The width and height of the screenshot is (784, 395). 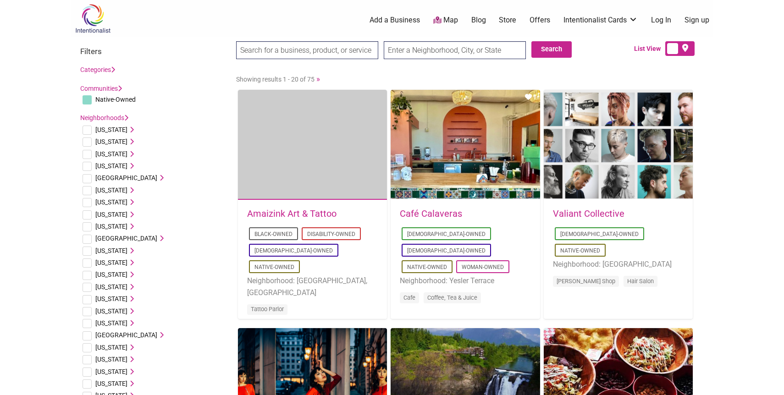 I want to click on a: Add a Business, so click(x=395, y=20).